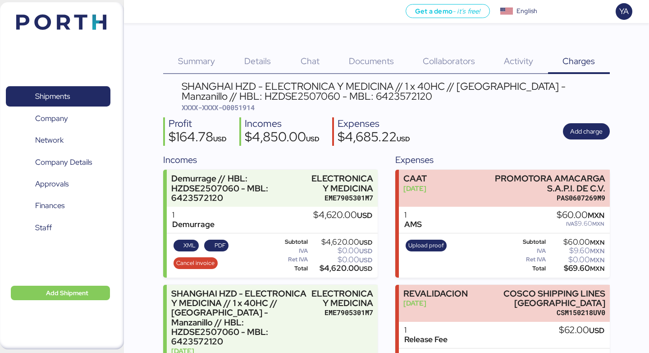 The image size is (649, 353). What do you see at coordinates (186, 245) in the screenshot?
I see `button: XML` at bounding box center [186, 245].